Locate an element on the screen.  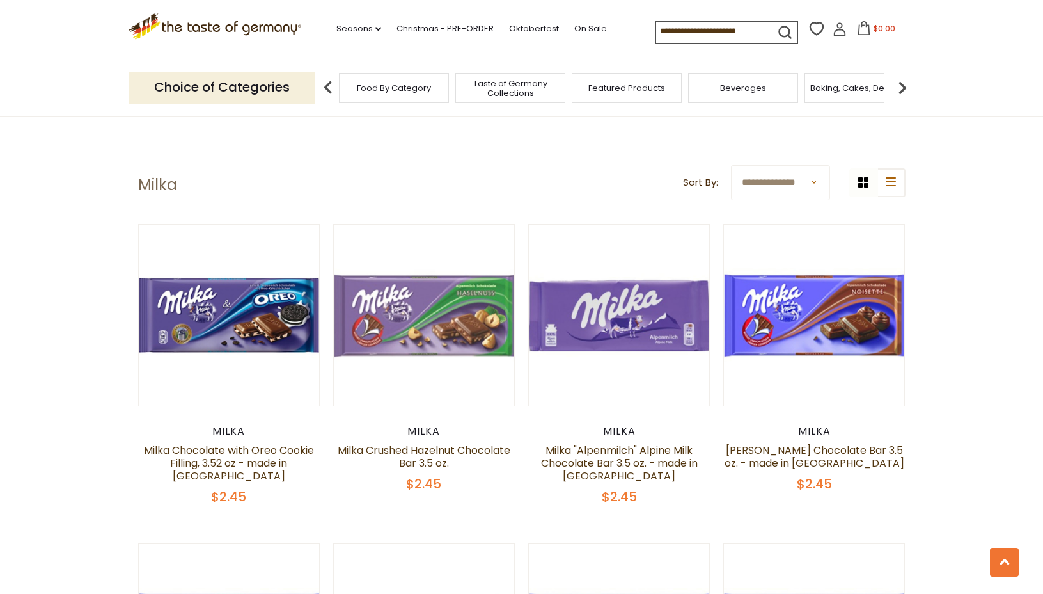
span: Baking, Cakes, Desserts is located at coordinates (860, 88).